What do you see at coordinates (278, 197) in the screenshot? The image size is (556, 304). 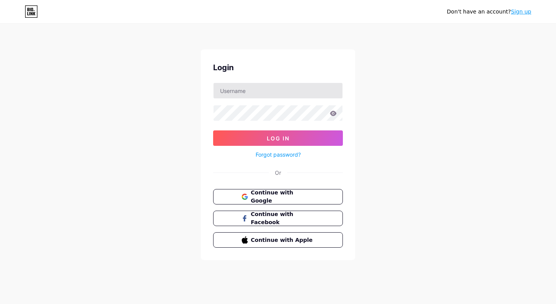 I see `a: Continue with Google` at bounding box center [278, 197].